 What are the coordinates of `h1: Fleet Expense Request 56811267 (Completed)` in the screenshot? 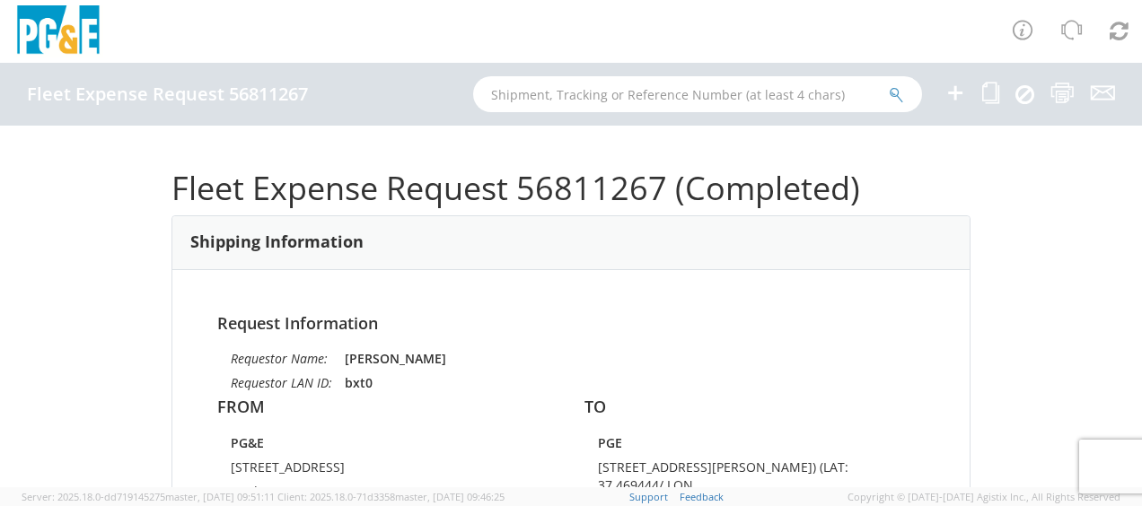 It's located at (571, 189).